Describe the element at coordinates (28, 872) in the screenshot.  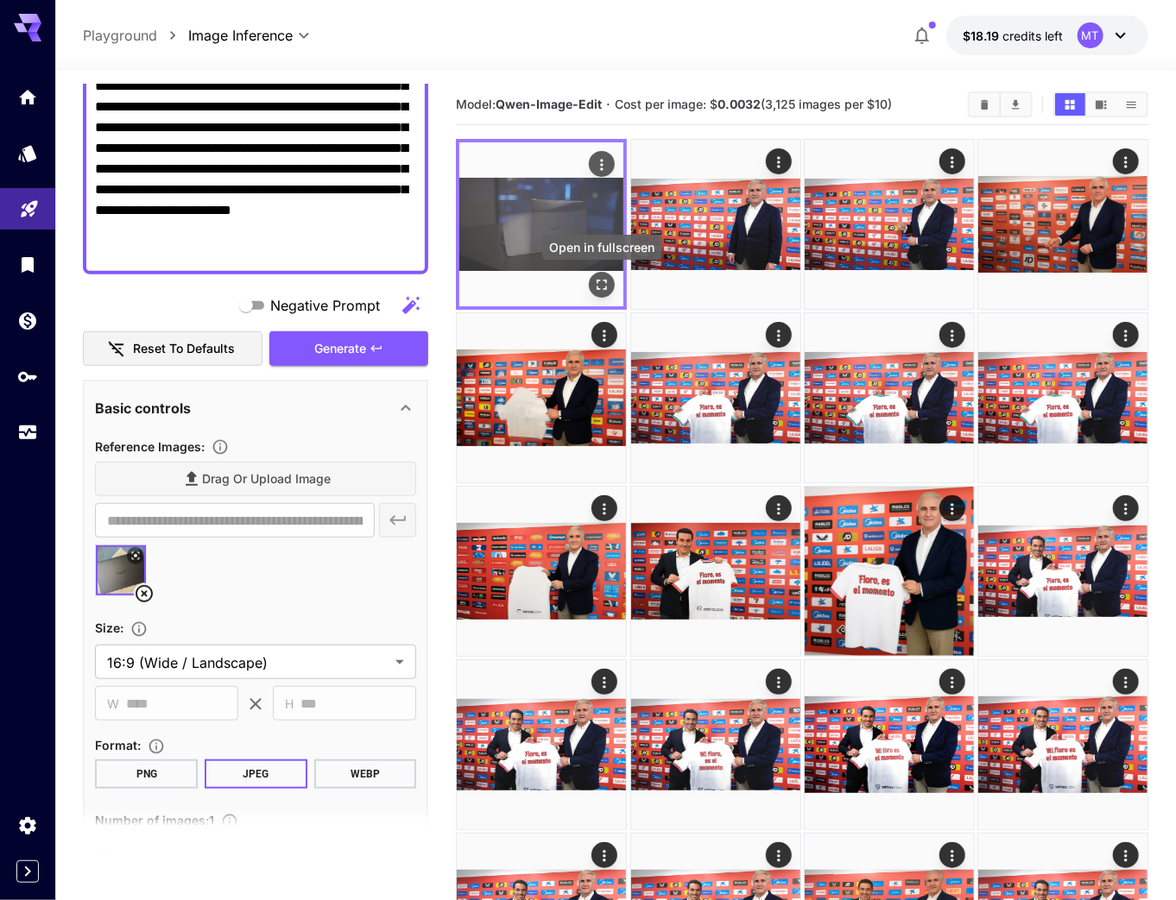
I see `div: Expand sidebar` at that location.